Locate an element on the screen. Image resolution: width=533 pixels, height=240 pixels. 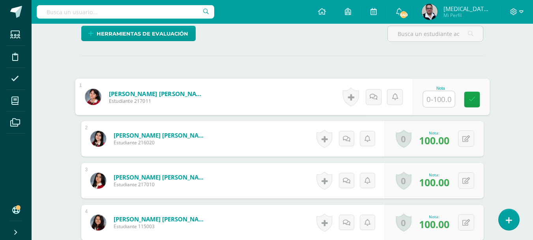
input: Busca un estudiante aquí... is located at coordinates (435, 34).